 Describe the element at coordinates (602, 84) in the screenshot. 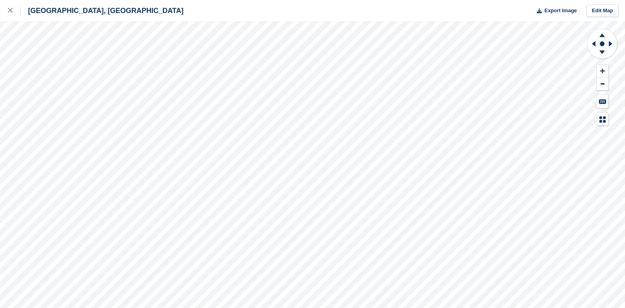

I see `button: Zoom Out` at that location.